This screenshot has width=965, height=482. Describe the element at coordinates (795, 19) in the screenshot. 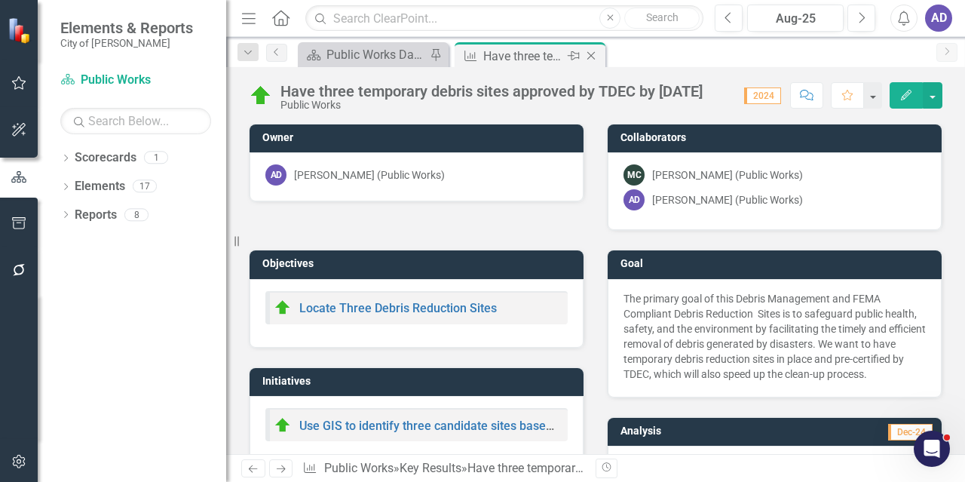

I see `div: Aug-25` at that location.